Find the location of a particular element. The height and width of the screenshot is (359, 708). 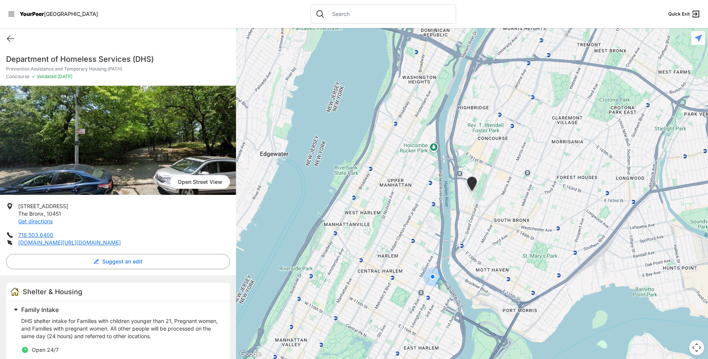

span: Family Intake is located at coordinates (40, 309).